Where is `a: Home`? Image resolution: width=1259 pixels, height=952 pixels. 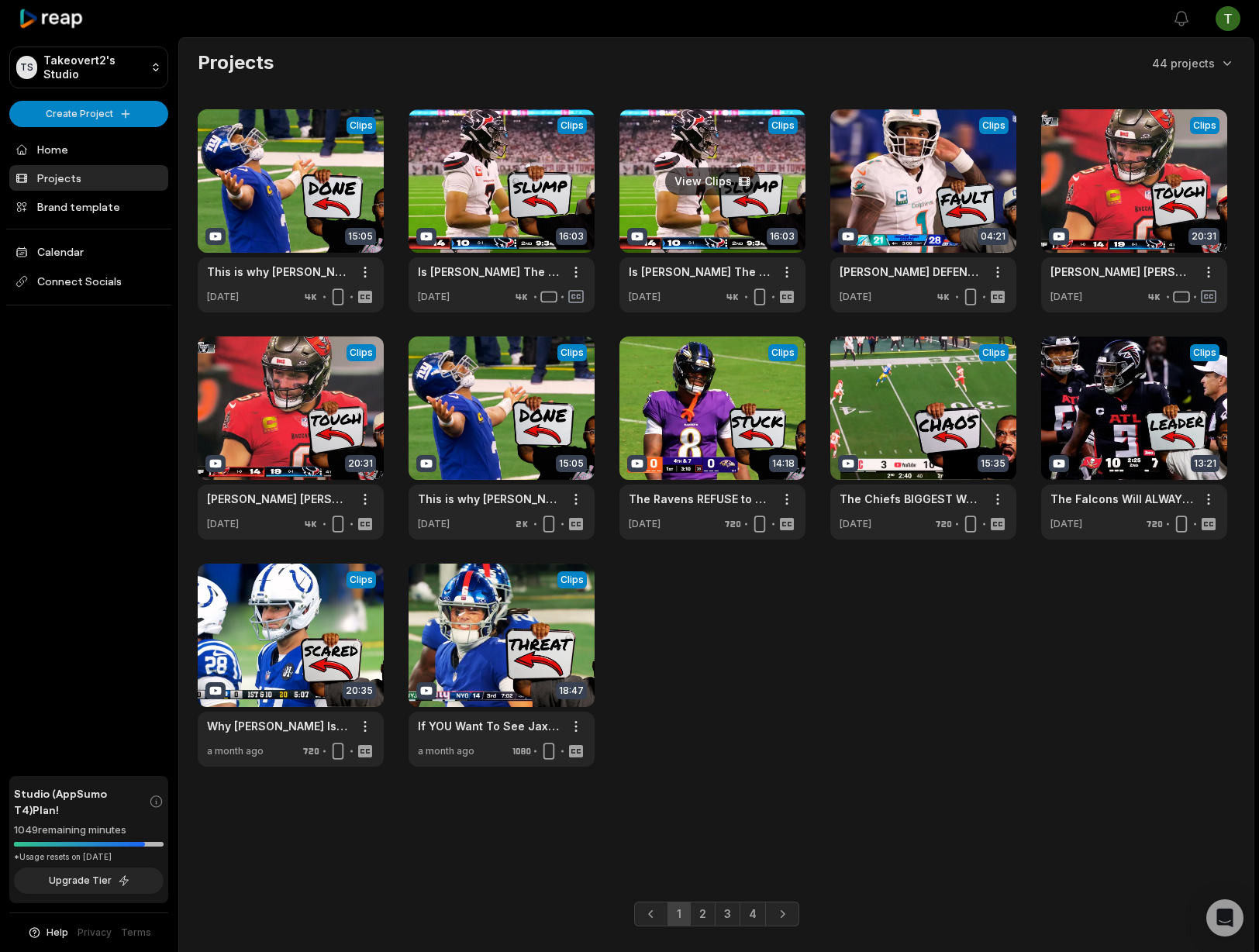 a: Home is located at coordinates (88, 149).